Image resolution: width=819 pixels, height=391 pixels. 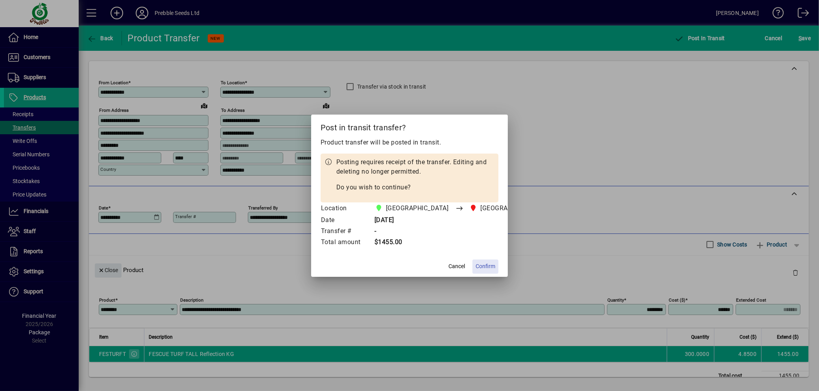 I want to click on button: Cancel, so click(x=457, y=266).